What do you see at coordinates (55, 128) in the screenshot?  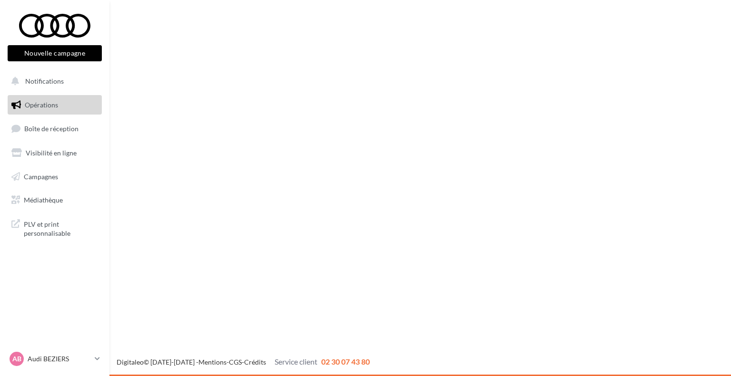 I see `a: Boîte de réception` at bounding box center [55, 128].